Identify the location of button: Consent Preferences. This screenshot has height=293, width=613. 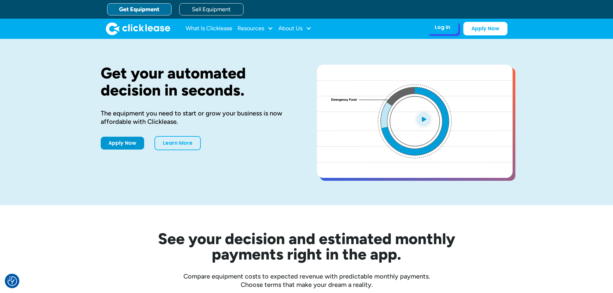
(12, 281).